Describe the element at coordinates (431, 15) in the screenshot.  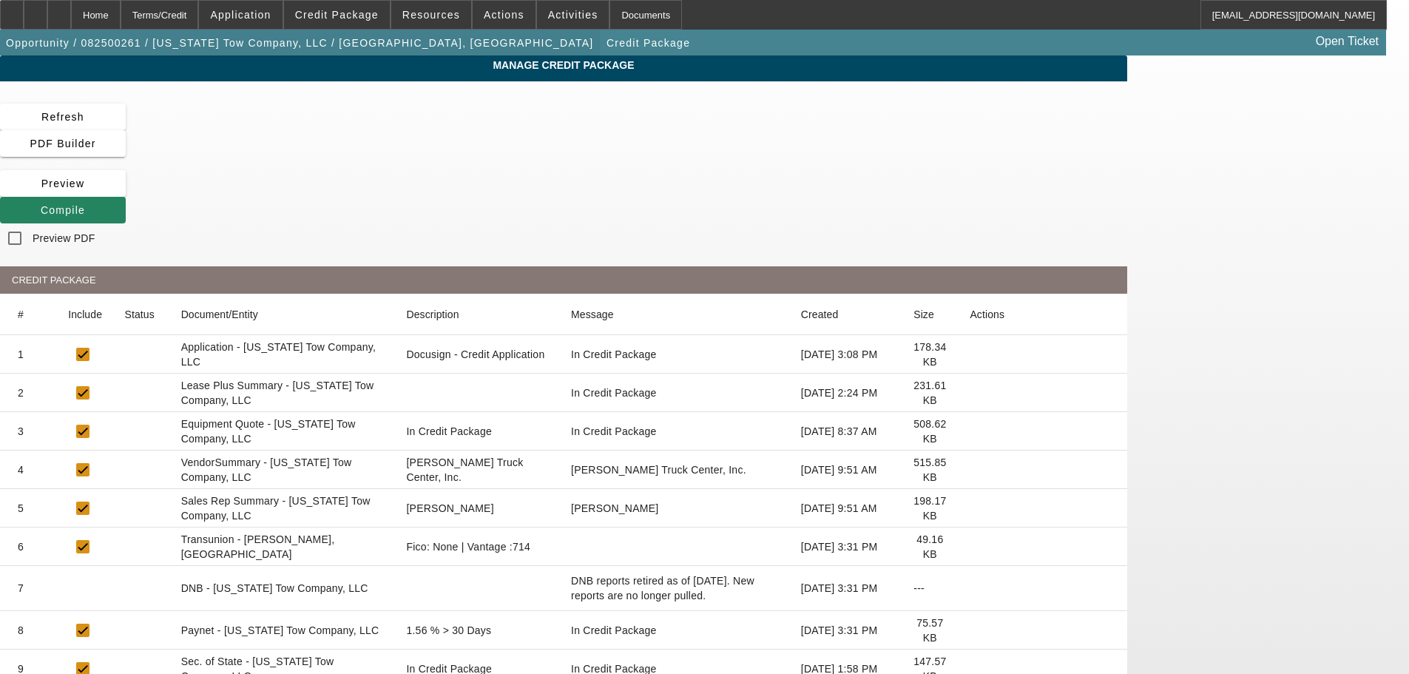
I see `button: Resources` at that location.